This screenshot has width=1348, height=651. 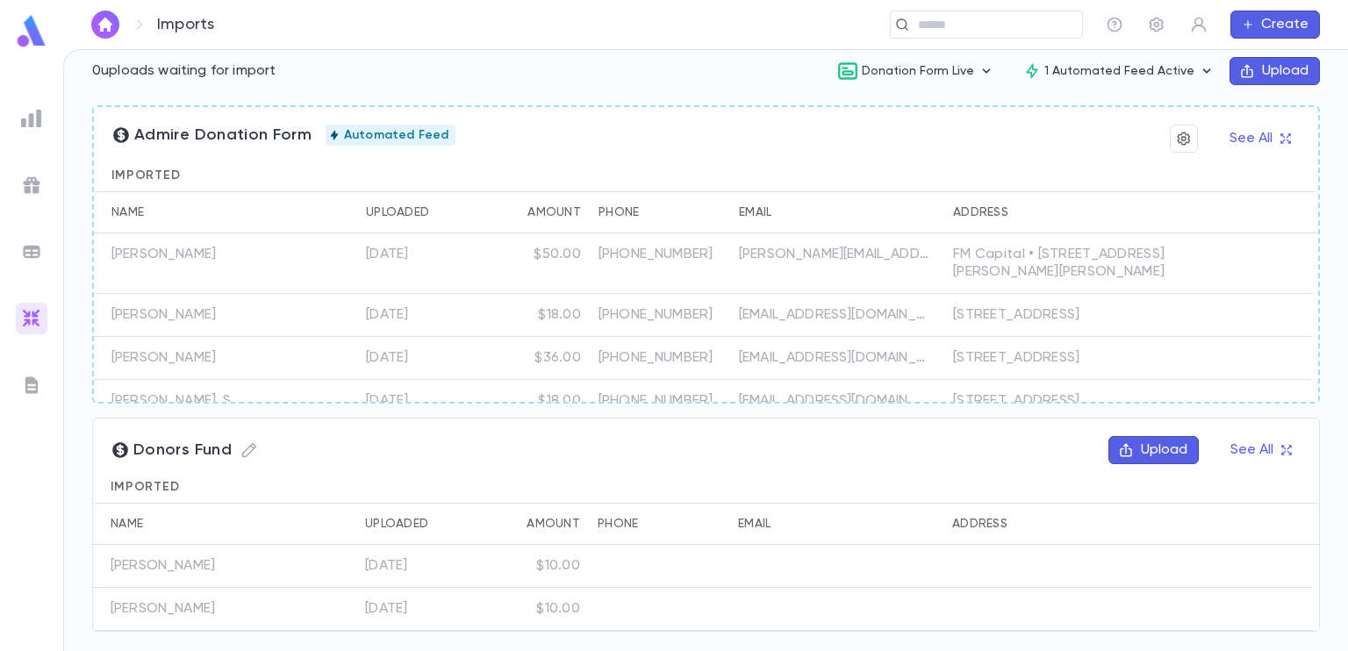 What do you see at coordinates (185, 25) in the screenshot?
I see `p: Imports` at bounding box center [185, 25].